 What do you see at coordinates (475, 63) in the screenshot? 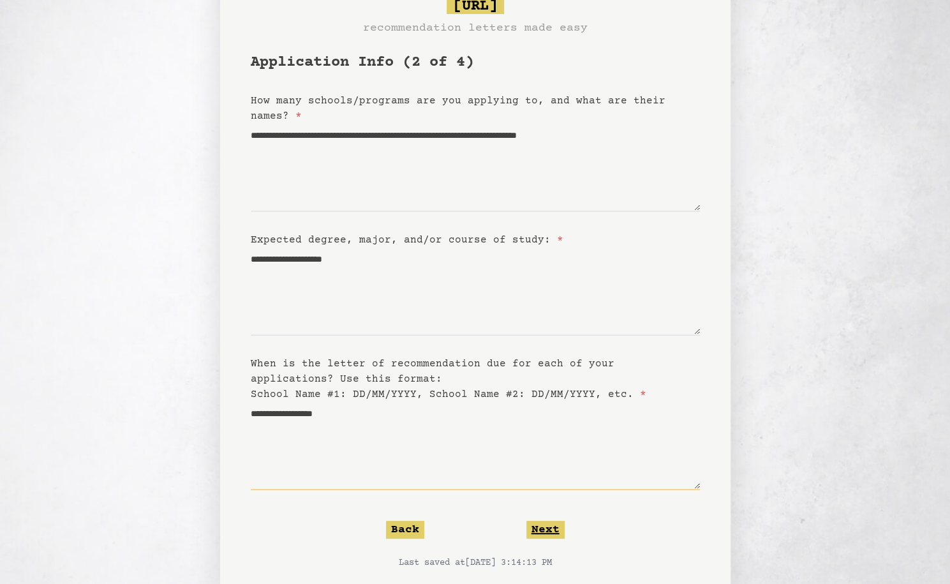
I see `h1: Application Info (2 of 4)` at bounding box center [475, 63].